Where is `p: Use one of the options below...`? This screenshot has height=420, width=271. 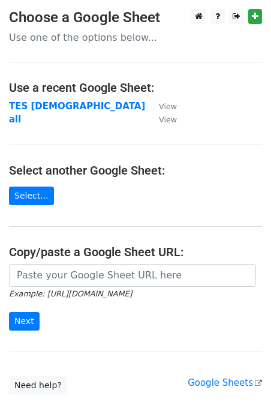 p: Use one of the options below... is located at coordinates (136, 37).